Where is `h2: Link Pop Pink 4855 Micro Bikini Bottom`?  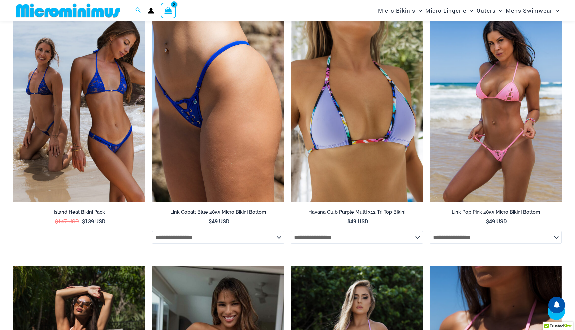
h2: Link Pop Pink 4855 Micro Bikini Bottom is located at coordinates (495, 212).